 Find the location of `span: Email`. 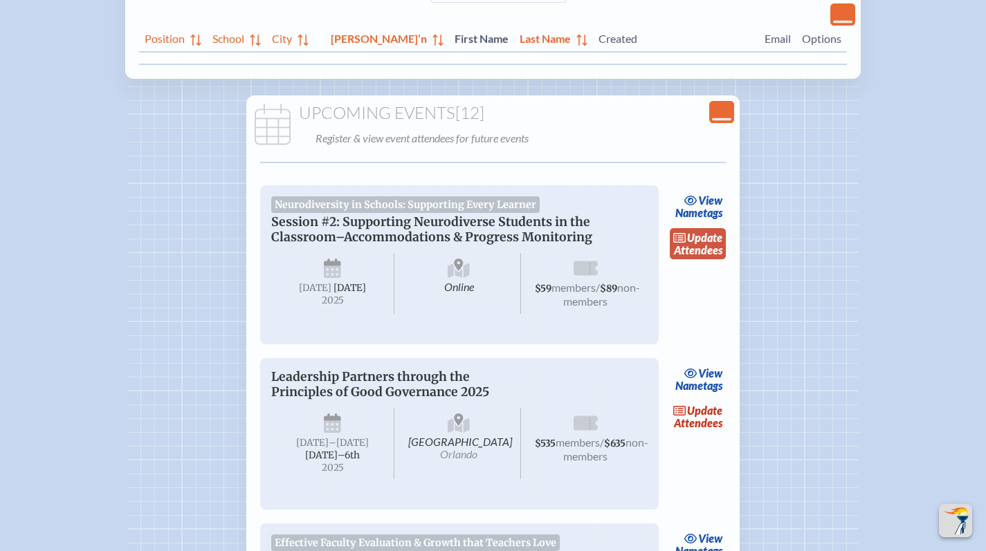

span: Email is located at coordinates (778, 37).